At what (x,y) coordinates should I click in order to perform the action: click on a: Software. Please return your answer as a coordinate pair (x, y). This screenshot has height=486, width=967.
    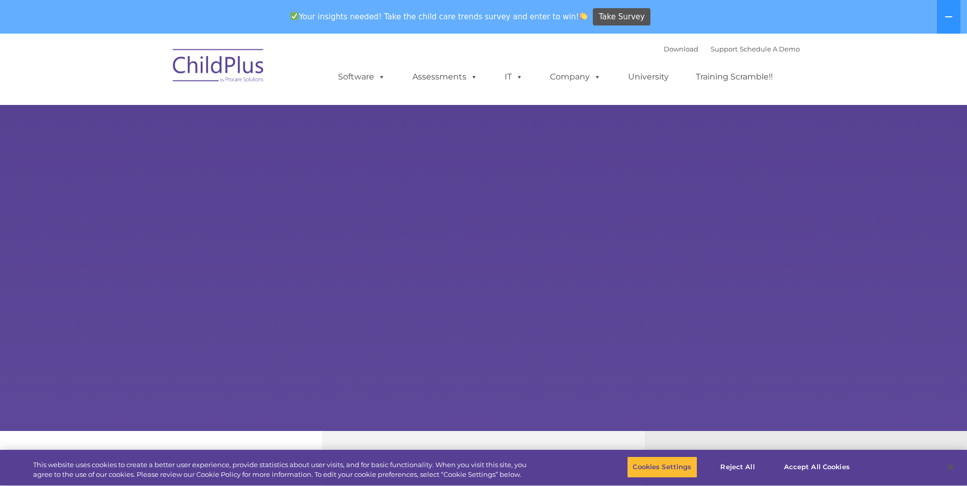
    Looking at the image, I should click on (361, 77).